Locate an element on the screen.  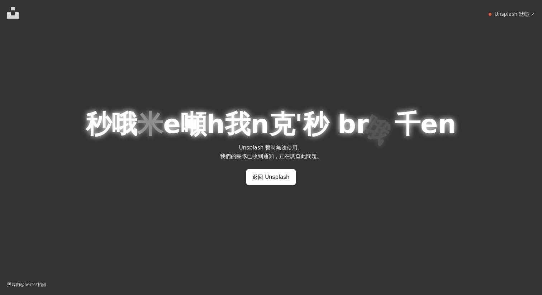
font: 我 is located at coordinates (238, 124).